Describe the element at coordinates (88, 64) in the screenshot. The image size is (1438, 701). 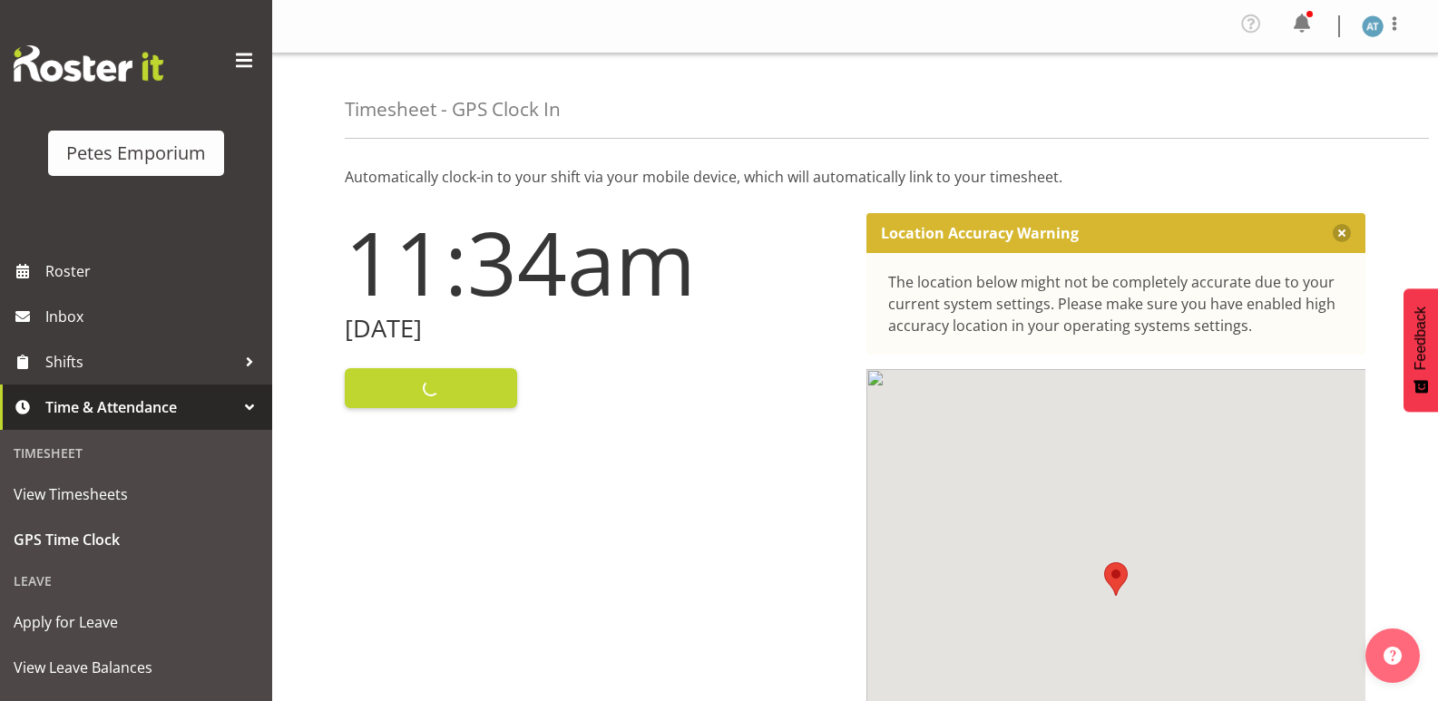
I see `img: Rosterit website logo` at that location.